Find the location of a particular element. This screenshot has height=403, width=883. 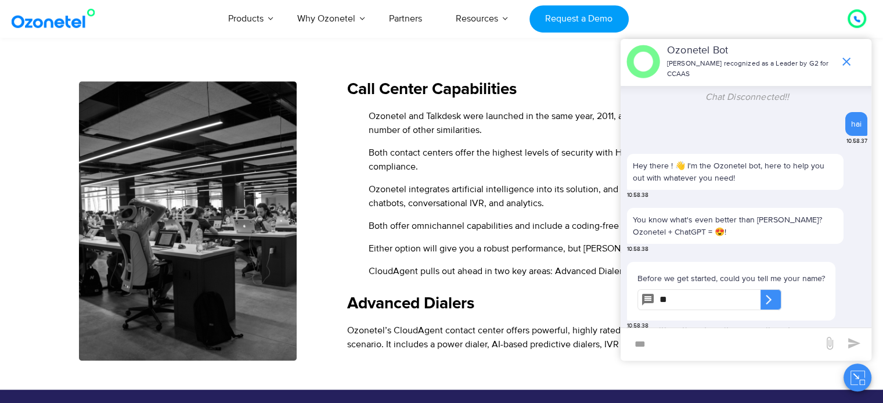

span: Ozonetel’s CloudAgent contact center offers powerful, highly rated dialers with options to suit e... is located at coordinates (573, 337).